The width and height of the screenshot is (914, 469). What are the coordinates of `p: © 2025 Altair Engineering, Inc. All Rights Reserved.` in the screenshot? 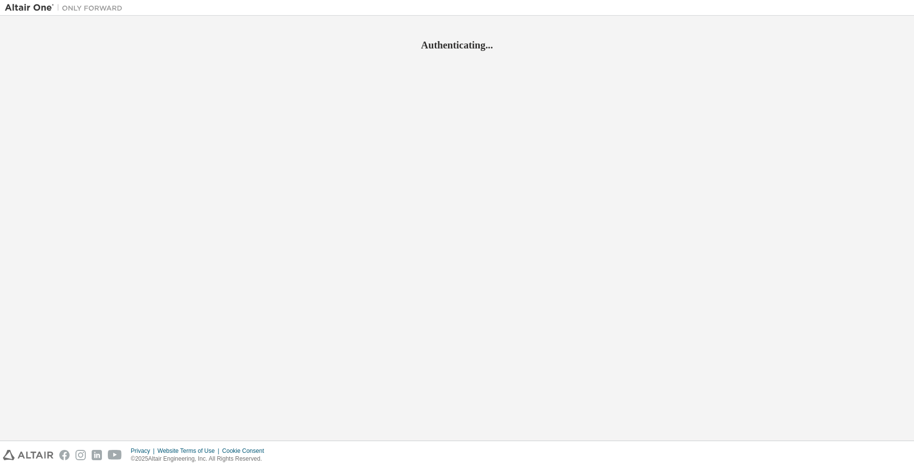 It's located at (200, 459).